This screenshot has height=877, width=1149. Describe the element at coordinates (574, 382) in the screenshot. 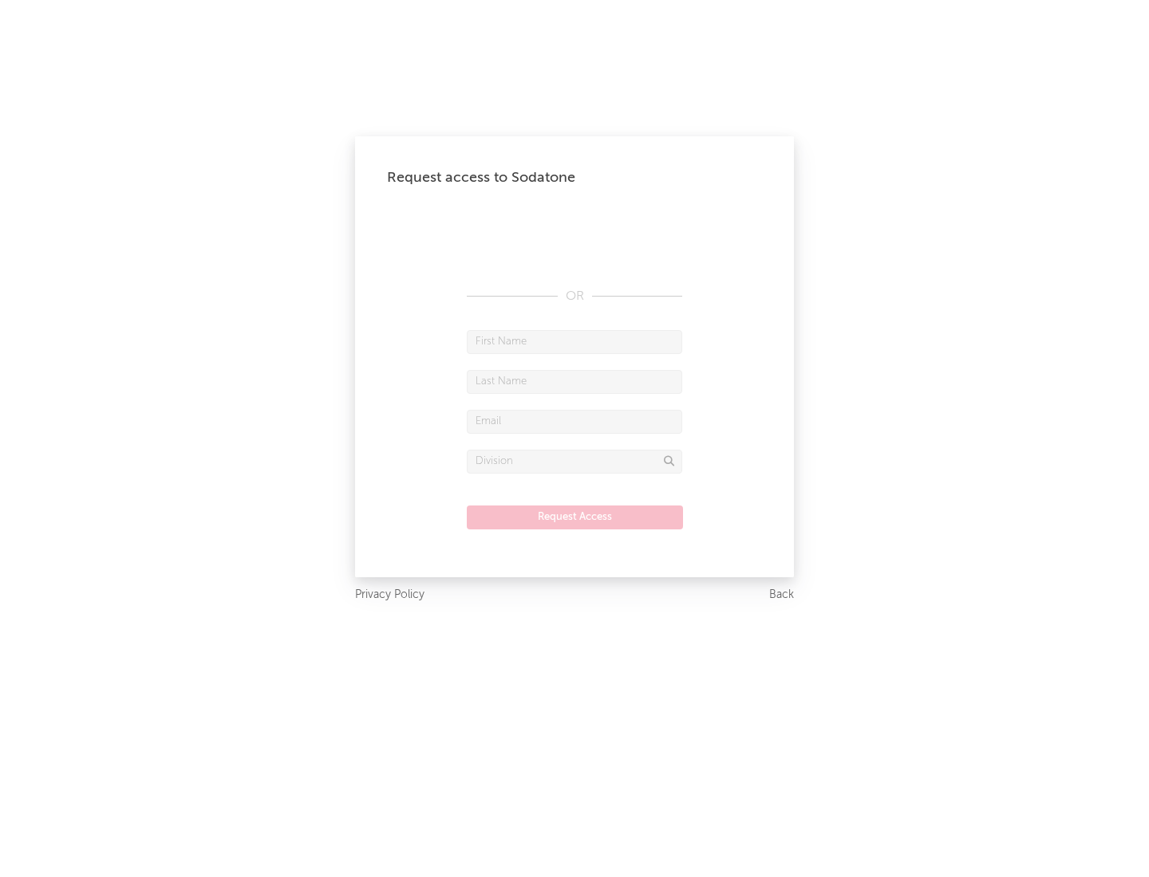

I see `input: Last Name` at that location.